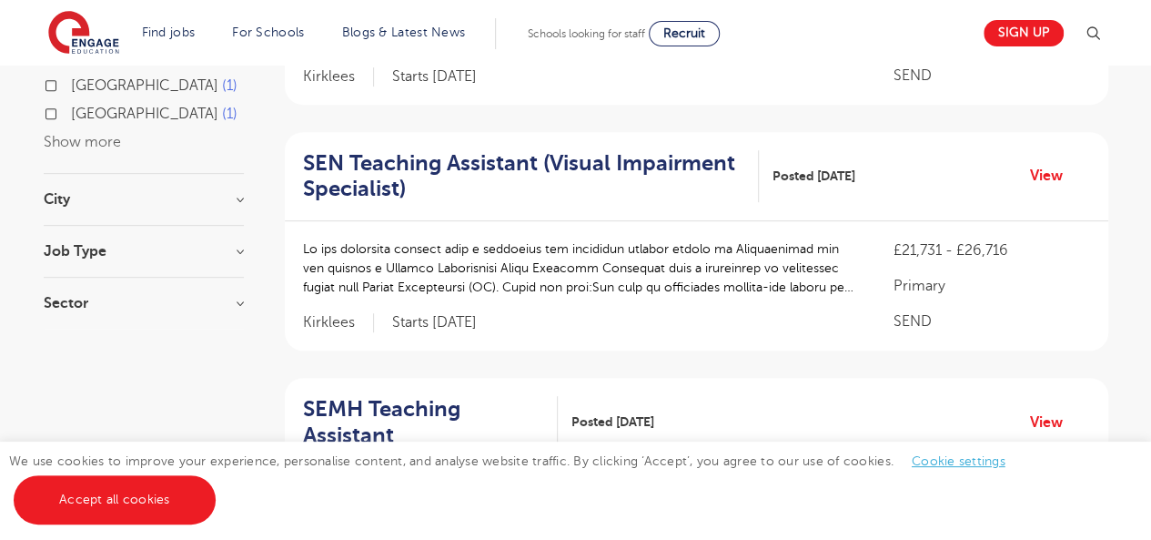 This screenshot has height=540, width=1151. What do you see at coordinates (516, 480) in the screenshot?
I see `span: We use cookies to improve your experience, personalise content, and analyse website traffic. By c...` at bounding box center [516, 480].